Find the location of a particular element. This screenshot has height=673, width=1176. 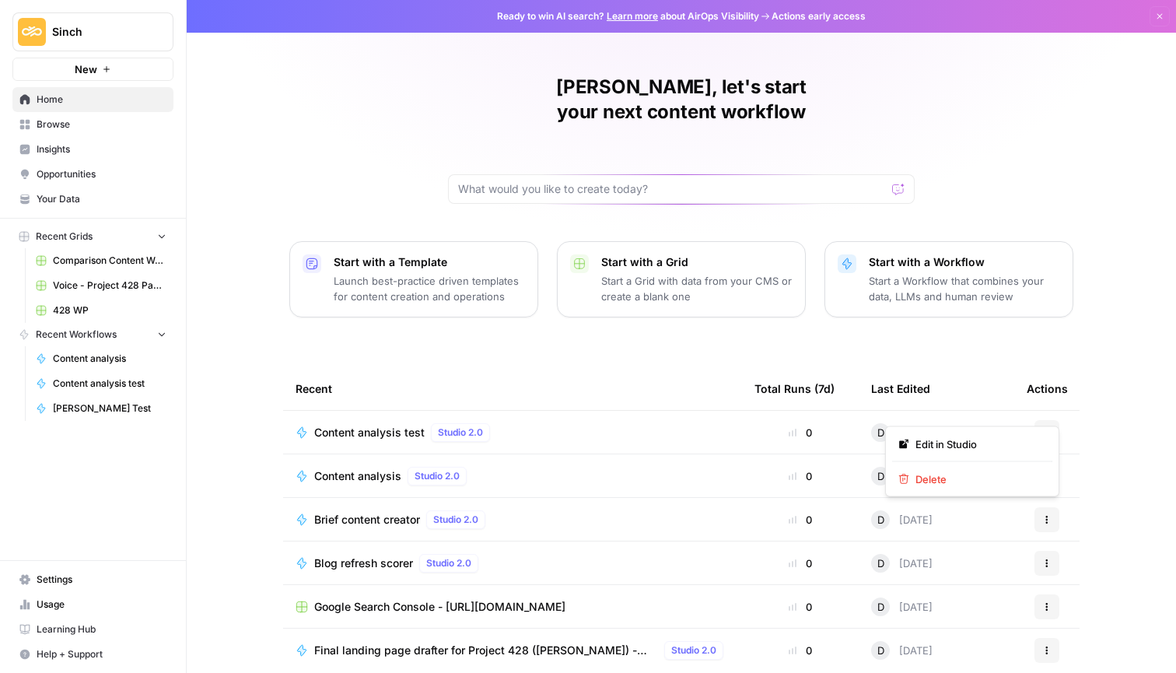

input: What would you like to create today? is located at coordinates (672, 189).